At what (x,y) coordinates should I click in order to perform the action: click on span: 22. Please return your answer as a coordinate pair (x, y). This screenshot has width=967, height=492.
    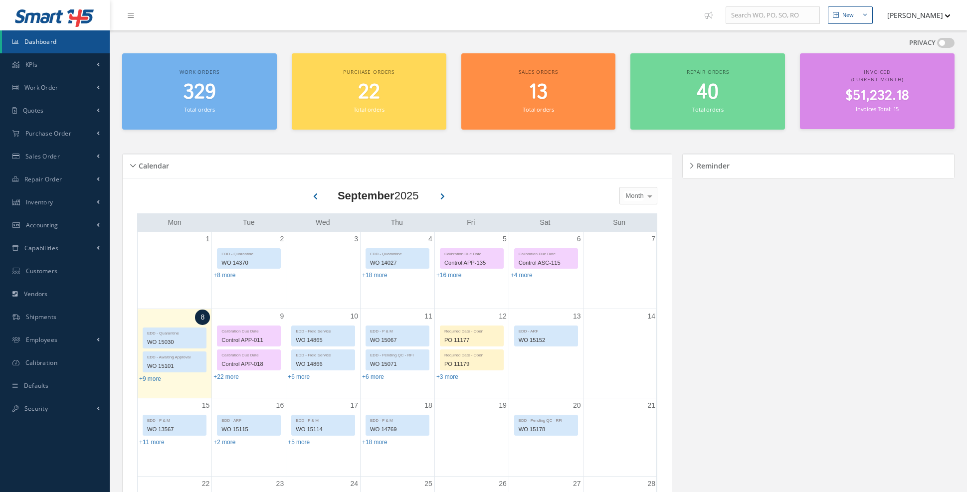
    Looking at the image, I should click on (369, 92).